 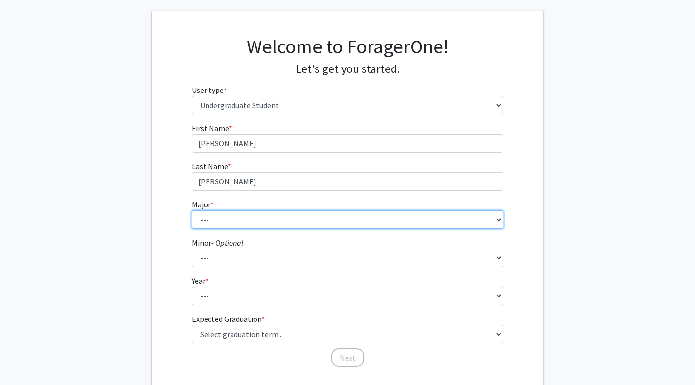 I want to click on span: First Name, so click(x=210, y=128).